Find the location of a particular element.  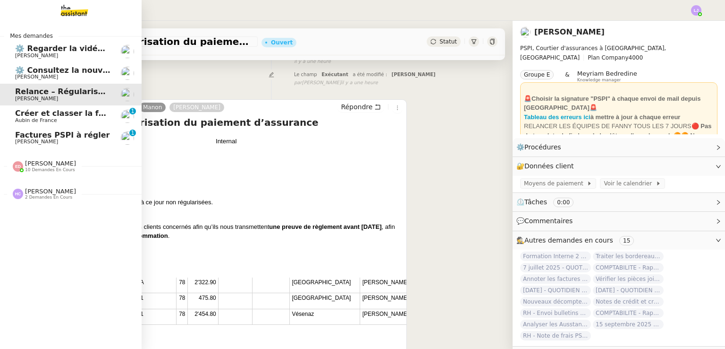

app-user-label: Knowledge manager is located at coordinates (607, 76).